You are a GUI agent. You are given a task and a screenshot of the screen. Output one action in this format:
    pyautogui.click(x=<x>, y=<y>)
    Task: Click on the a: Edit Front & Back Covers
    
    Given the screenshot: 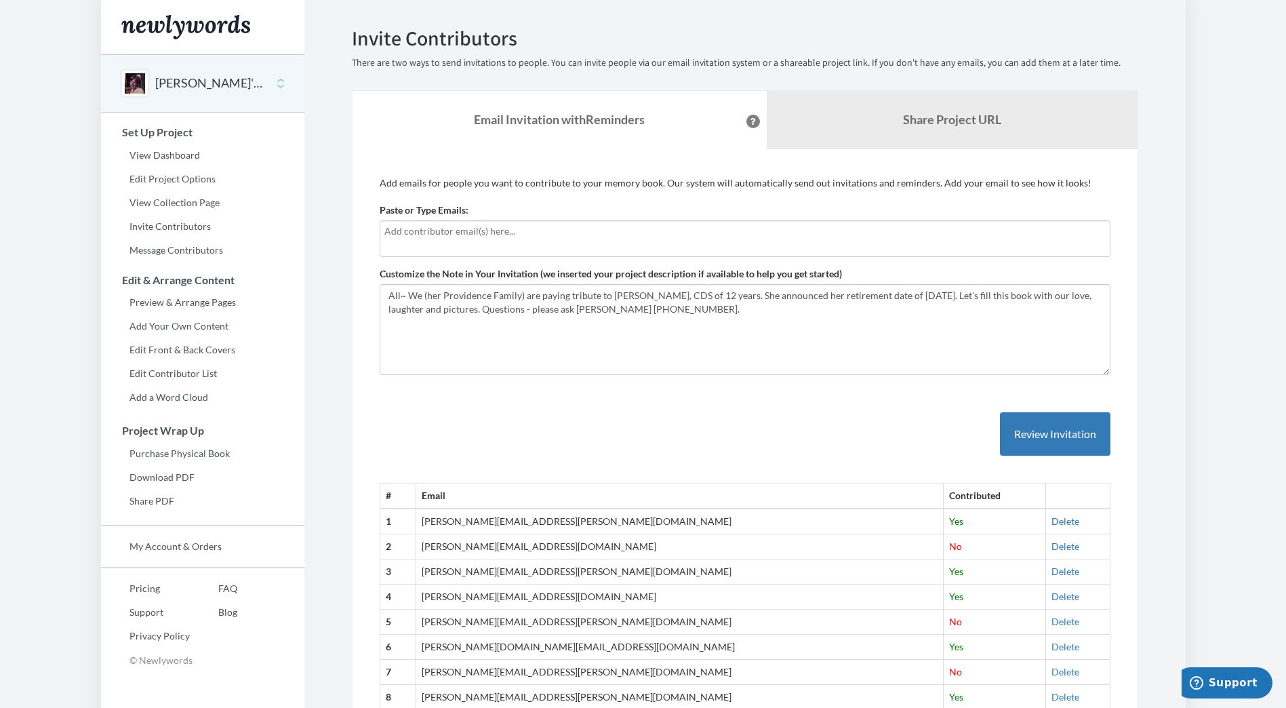 What is the action you would take?
    pyautogui.click(x=203, y=350)
    